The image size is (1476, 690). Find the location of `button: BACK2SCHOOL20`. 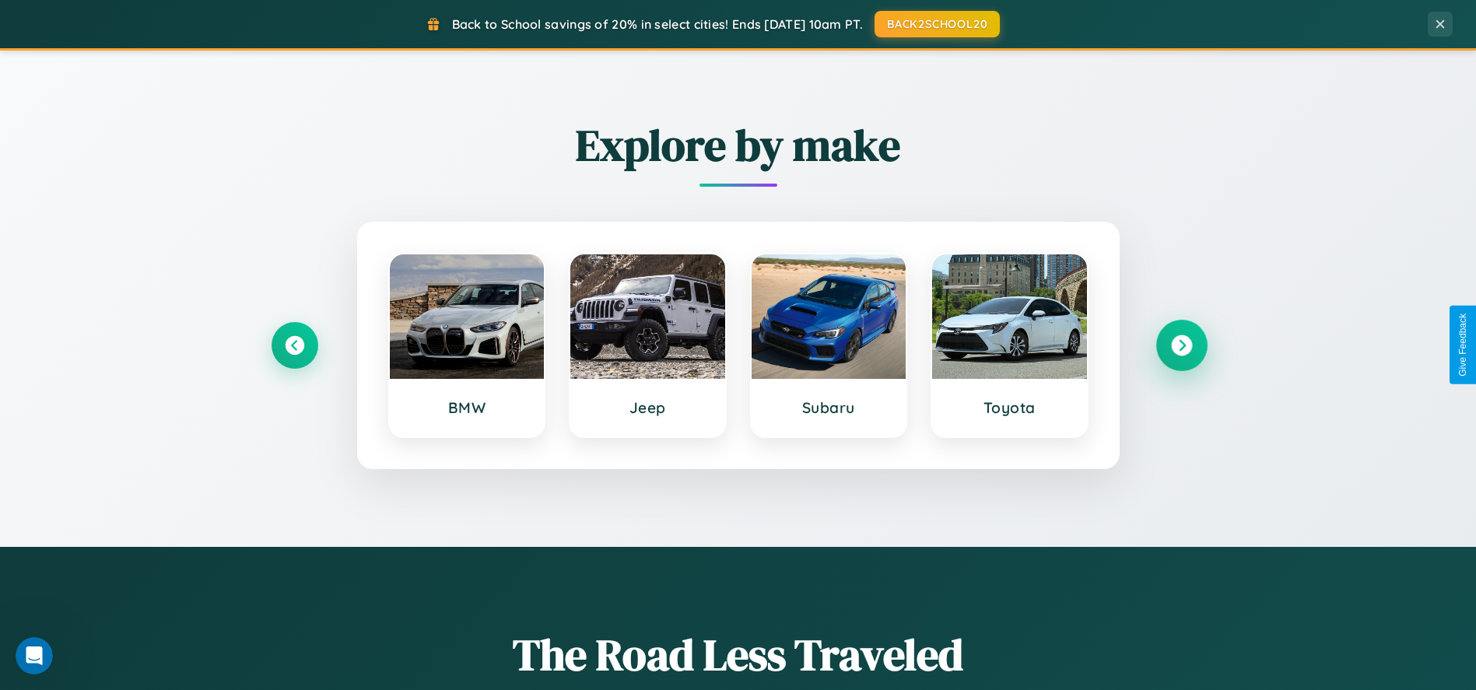

button: BACK2SCHOOL20 is located at coordinates (937, 24).